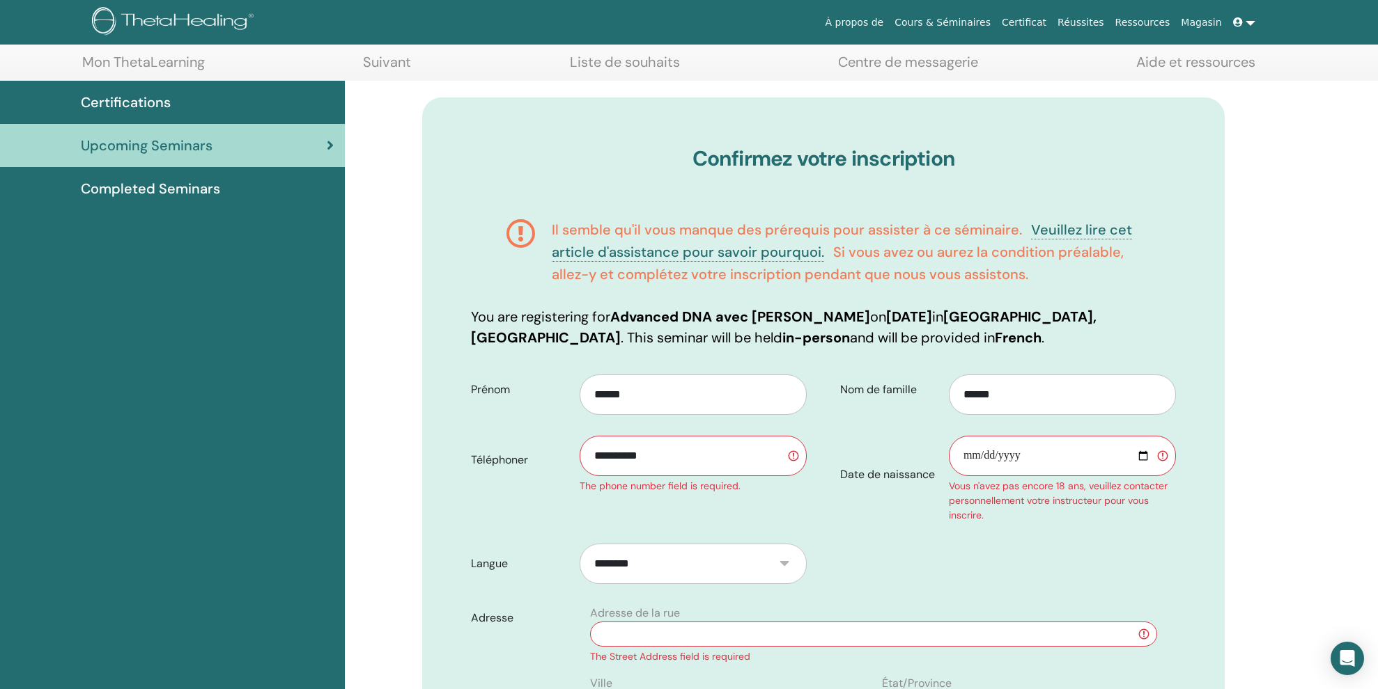 This screenshot has height=689, width=1378. I want to click on a: Magasin, so click(1201, 22).